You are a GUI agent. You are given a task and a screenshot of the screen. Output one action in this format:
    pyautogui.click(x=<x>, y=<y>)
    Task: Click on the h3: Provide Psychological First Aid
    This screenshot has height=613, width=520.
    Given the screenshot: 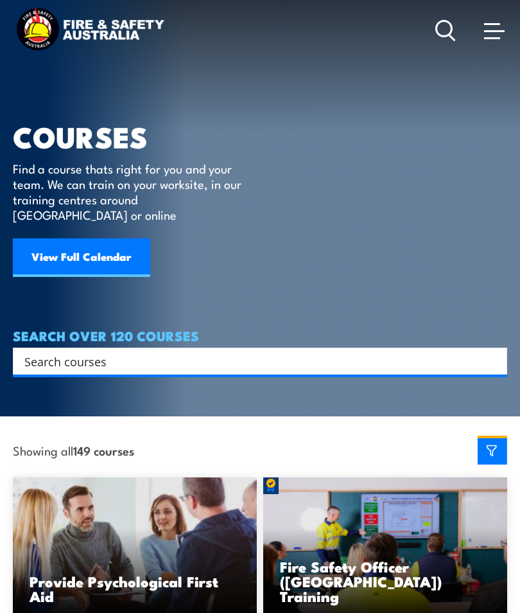 What is the action you would take?
    pyautogui.click(x=135, y=588)
    